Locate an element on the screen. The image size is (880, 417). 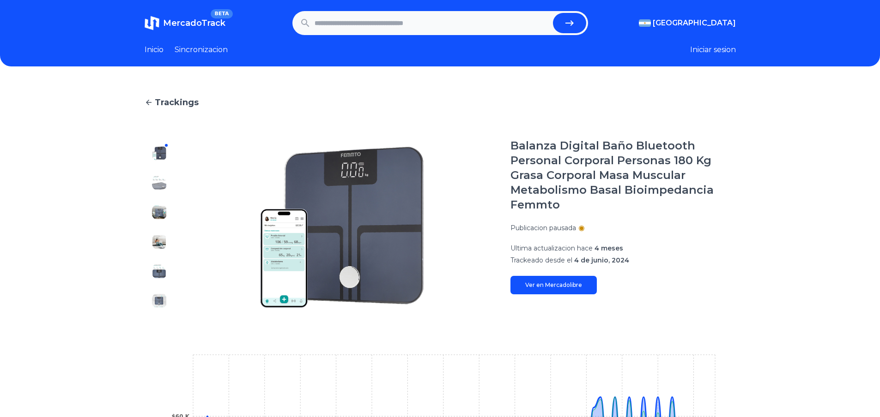
span: BETA is located at coordinates (221, 14).